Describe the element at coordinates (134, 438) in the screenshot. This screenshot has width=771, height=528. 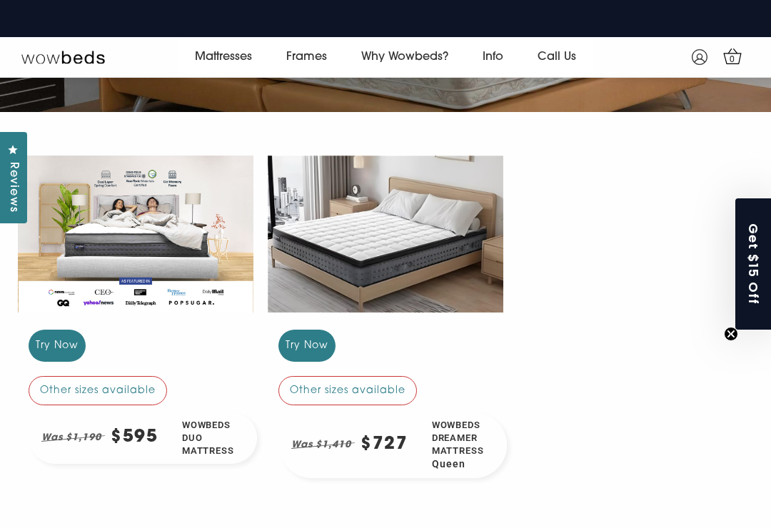
I see `div: $595` at that location.